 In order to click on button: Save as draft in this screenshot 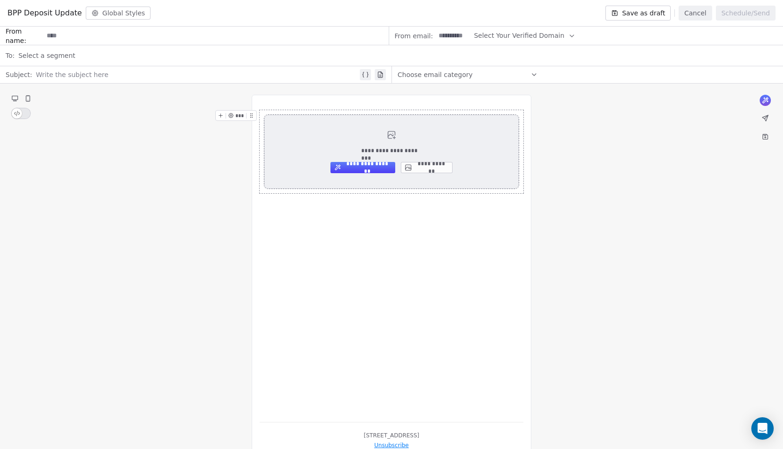, I will do `click(638, 13)`.